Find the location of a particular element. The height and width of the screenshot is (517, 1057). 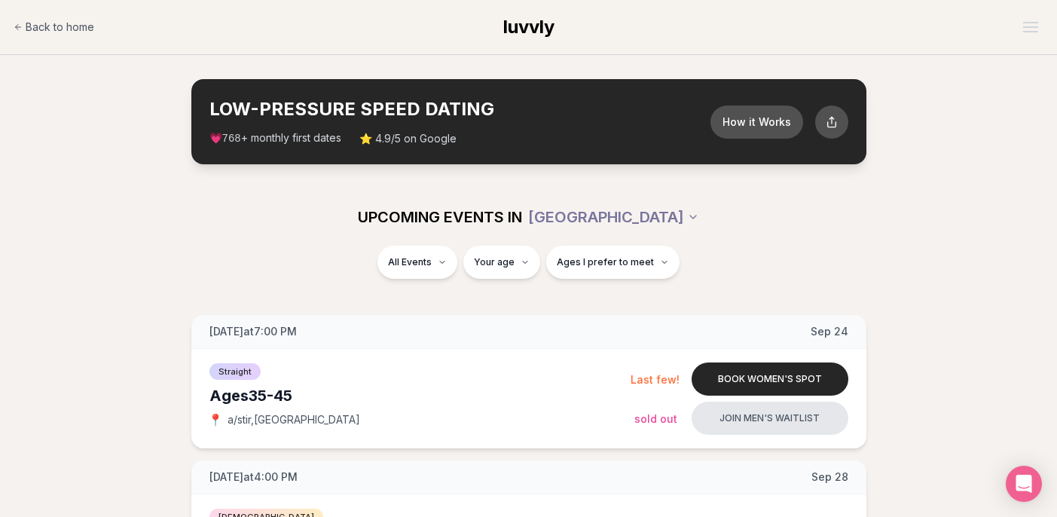

span: Sep 24 is located at coordinates (830, 332).